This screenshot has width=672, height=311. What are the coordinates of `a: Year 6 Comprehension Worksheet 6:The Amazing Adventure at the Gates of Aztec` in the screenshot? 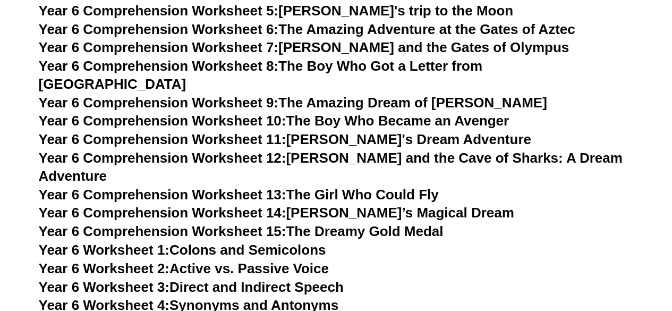 It's located at (307, 29).